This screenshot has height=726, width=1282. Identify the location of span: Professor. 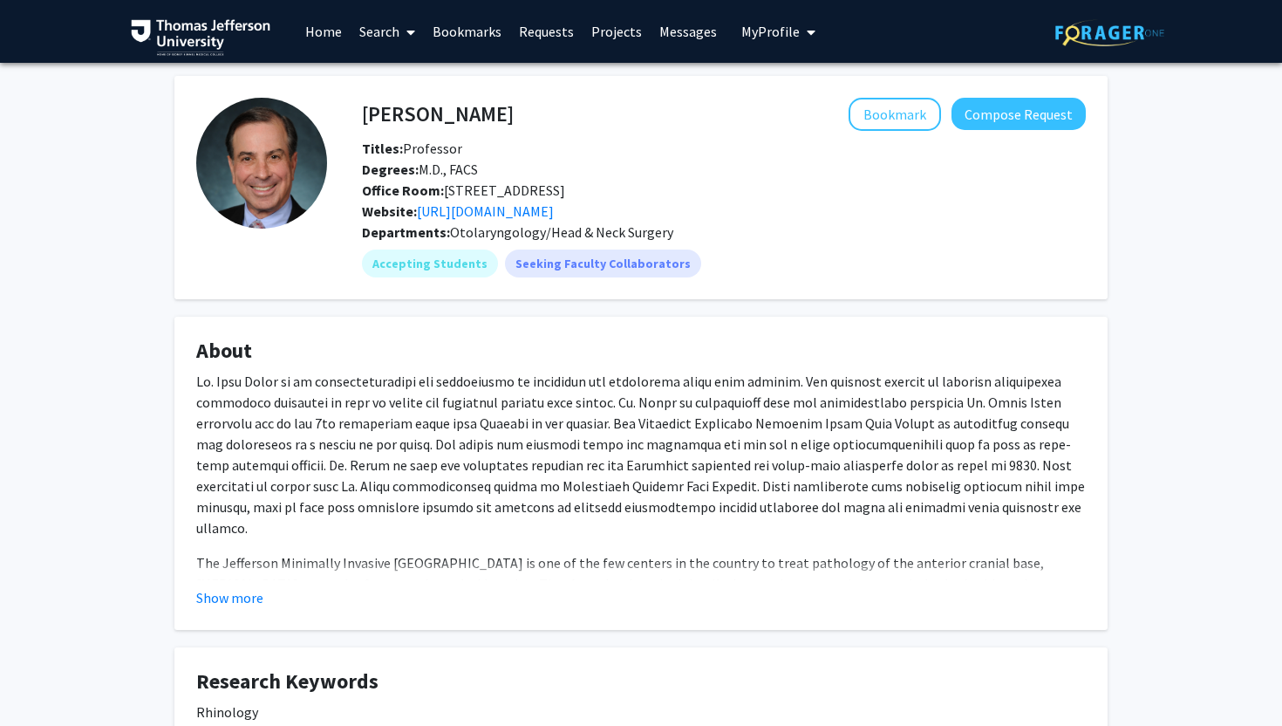
(412, 148).